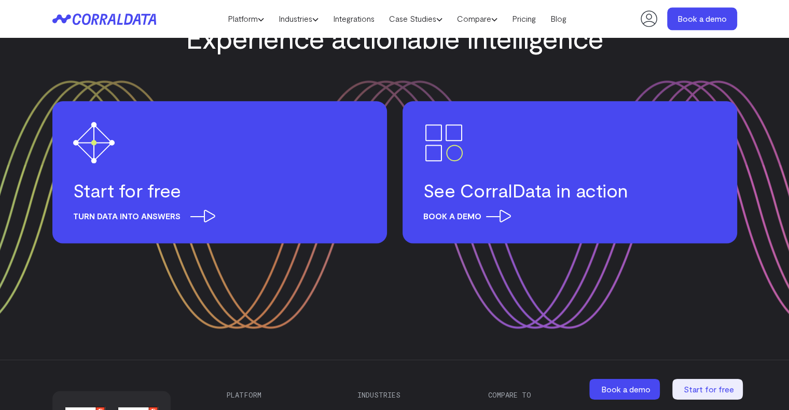 Image resolution: width=789 pixels, height=410 pixels. Describe the element at coordinates (569, 172) in the screenshot. I see `a: See CorralData in action Book a demo` at that location.